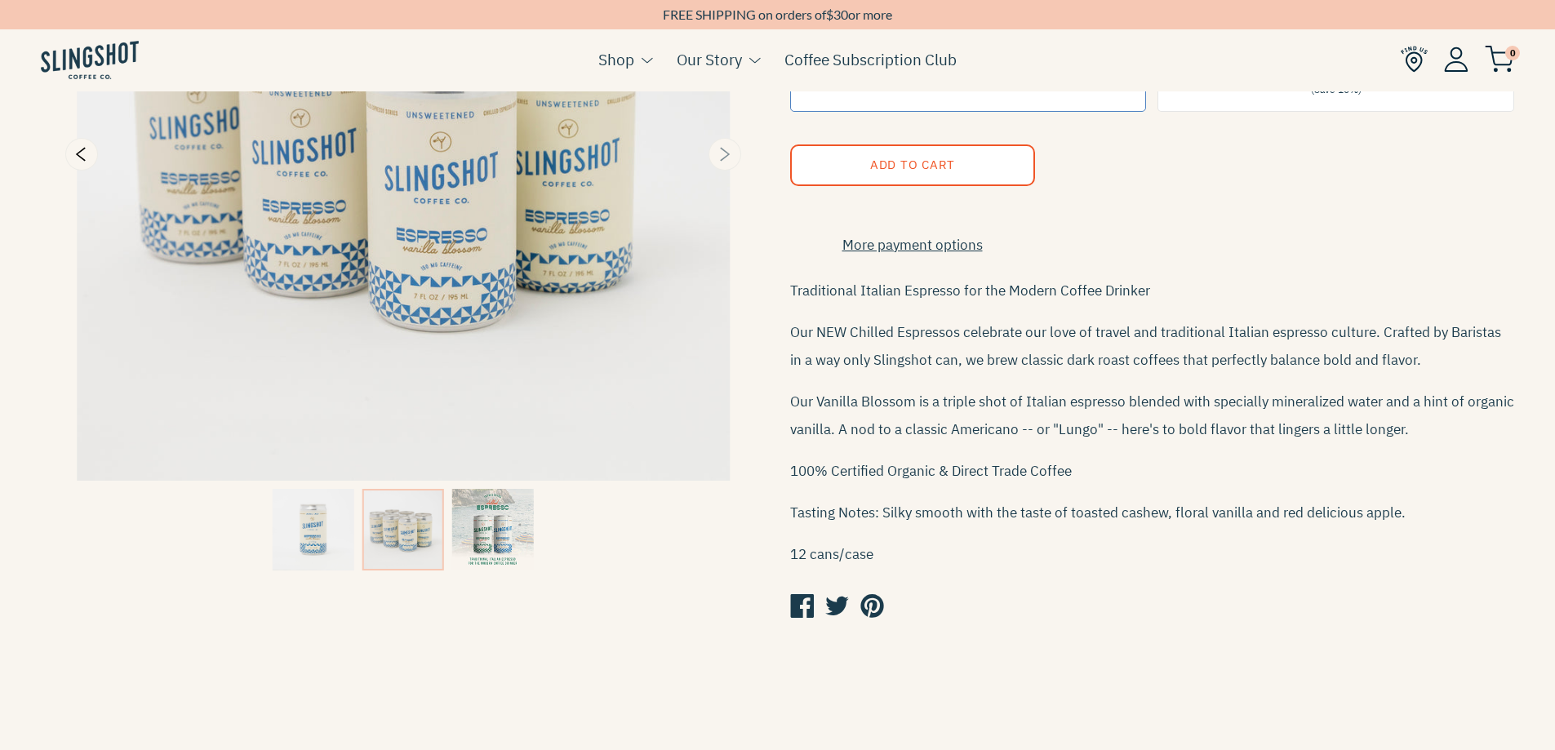 This screenshot has height=750, width=1555. What do you see at coordinates (1153, 346) in the screenshot?
I see `p: Our NEW Chilled Espressos celebrate our love of travel and traditional Italian espresso culture. ...` at bounding box center [1153, 346].